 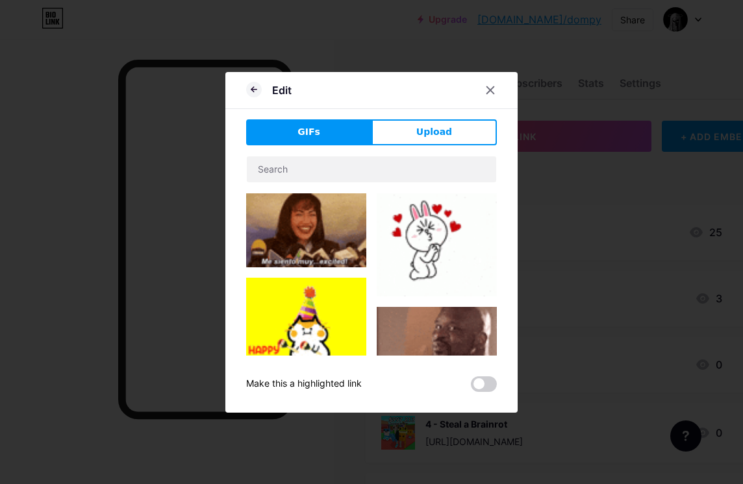 I want to click on div: Make this a highlighted link, so click(x=304, y=384).